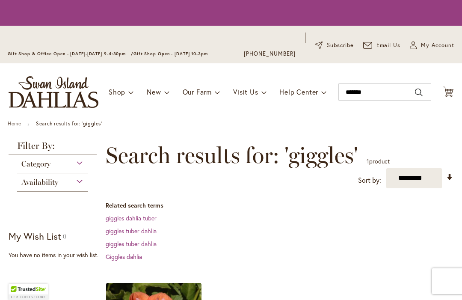  What do you see at coordinates (388, 45) in the screenshot?
I see `span: Email Us` at bounding box center [388, 45].